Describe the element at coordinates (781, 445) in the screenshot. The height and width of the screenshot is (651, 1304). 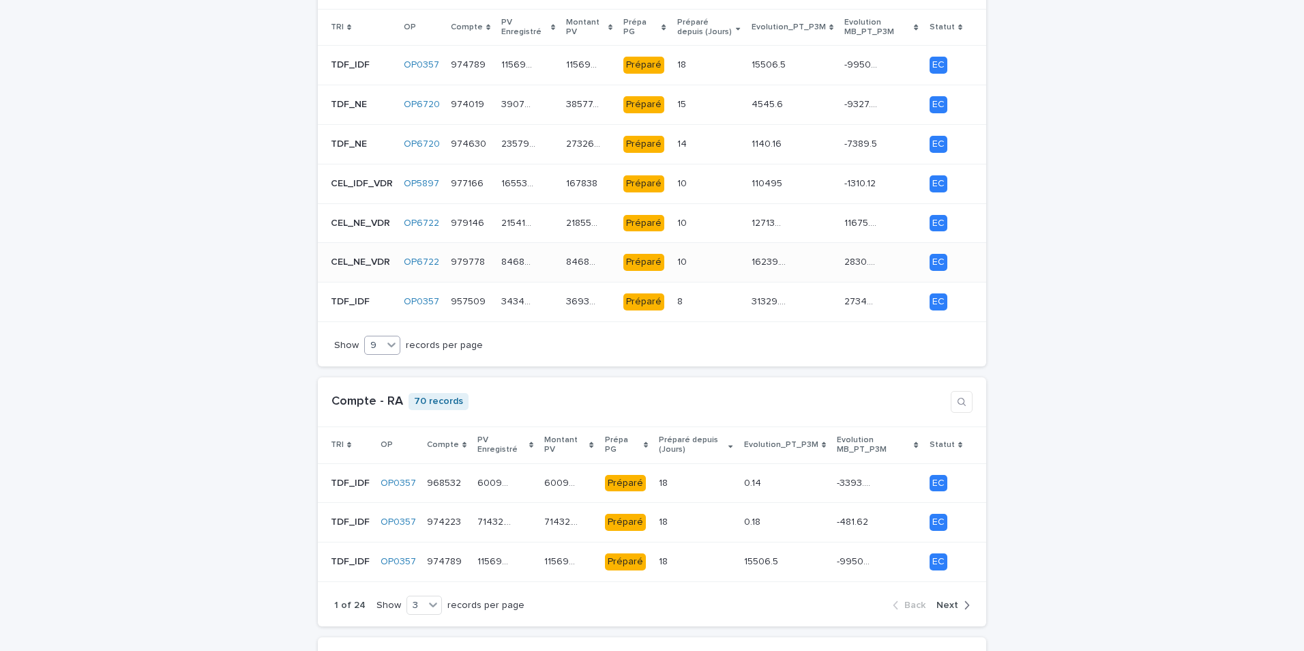
I see `p: Evolution_PT_P3M` at that location.